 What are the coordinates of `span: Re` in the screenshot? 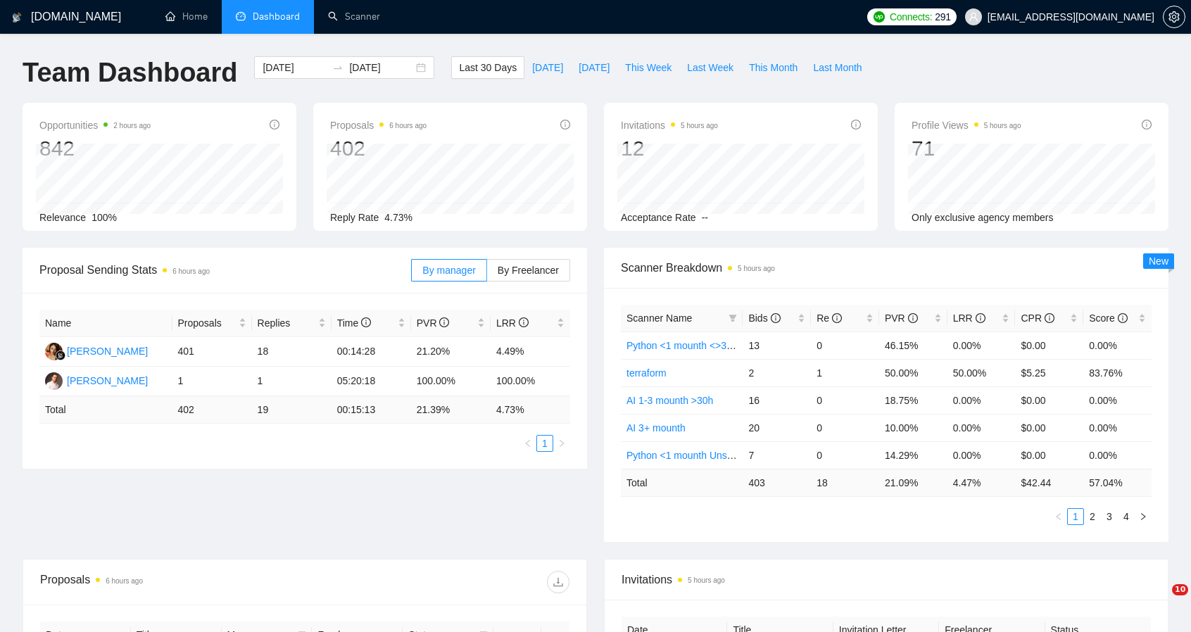 It's located at (829, 318).